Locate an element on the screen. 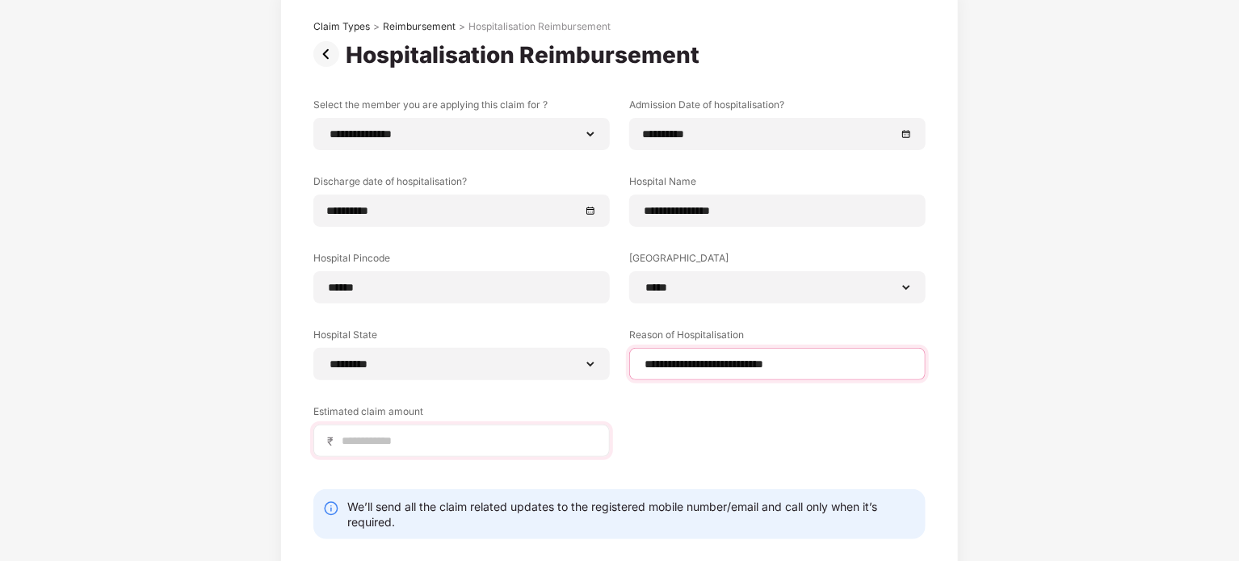 This screenshot has height=561, width=1239. div: Reimbursement is located at coordinates (419, 27).